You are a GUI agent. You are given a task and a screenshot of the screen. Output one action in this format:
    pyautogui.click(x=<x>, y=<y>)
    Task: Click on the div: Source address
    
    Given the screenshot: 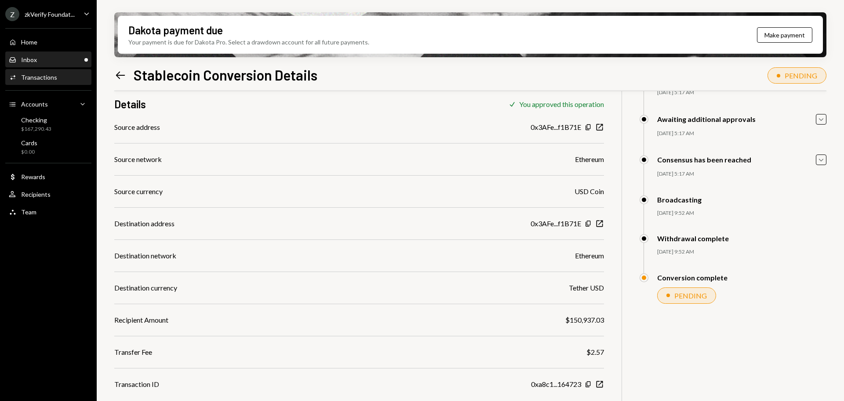 What is the action you would take?
    pyautogui.click(x=137, y=127)
    